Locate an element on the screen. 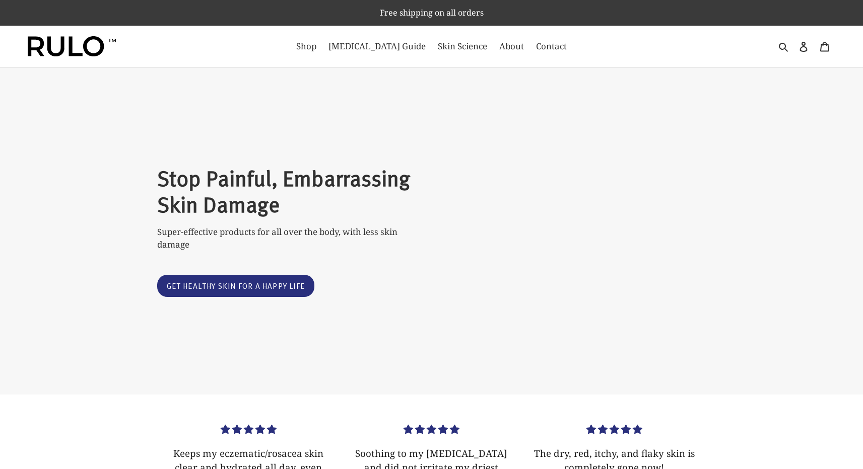  a: Shop is located at coordinates (306, 46).